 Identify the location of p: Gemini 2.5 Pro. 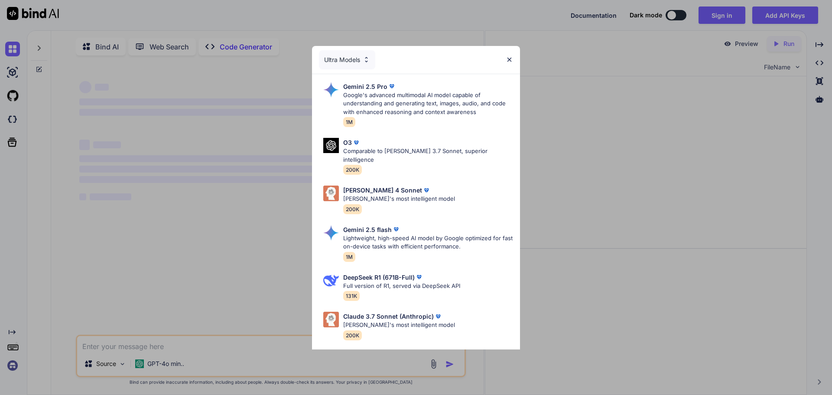
(365, 86).